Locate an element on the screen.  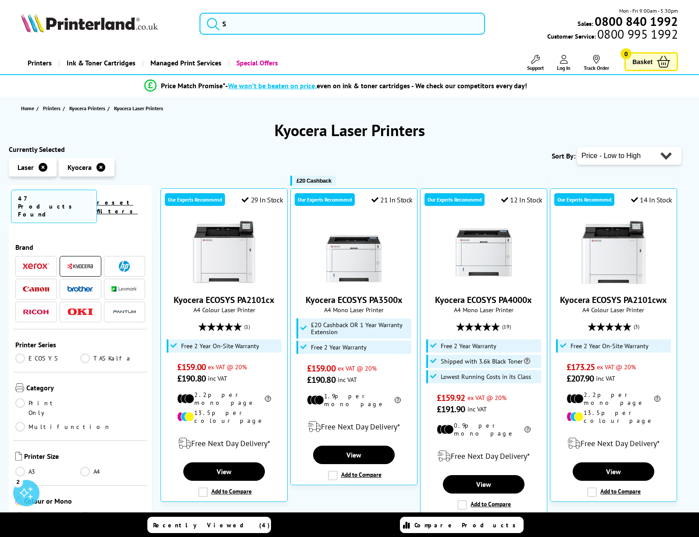
a: Special Offers is located at coordinates (256, 63).